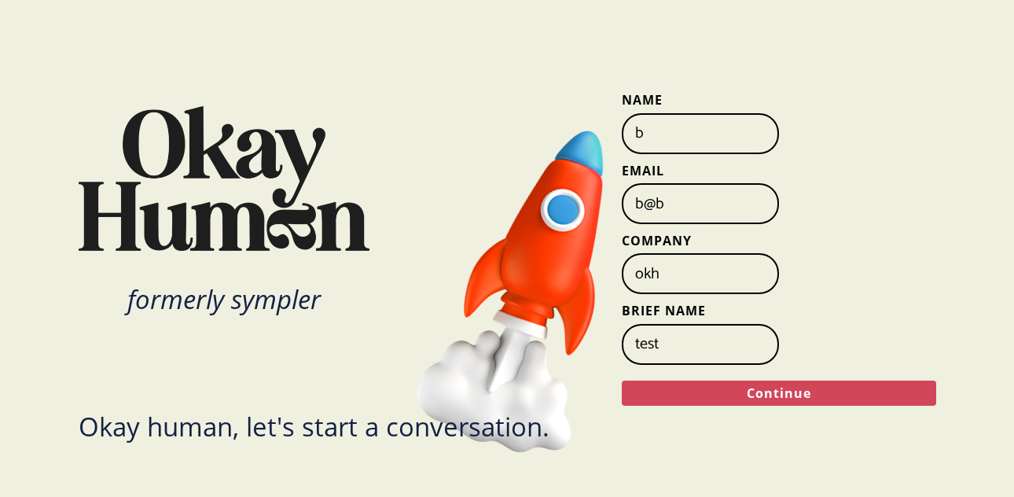 The image size is (1014, 497). What do you see at coordinates (779, 393) in the screenshot?
I see `button: Continue` at bounding box center [779, 393].